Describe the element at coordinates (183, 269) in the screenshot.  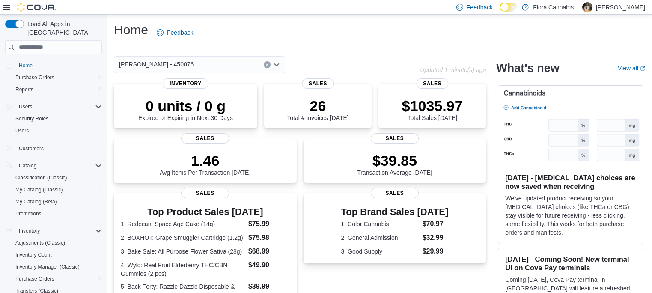
I see `dt: 4. Wyld: Real Fruit Elderberry THC/CBN Gummies (2 pcs)` at that location.